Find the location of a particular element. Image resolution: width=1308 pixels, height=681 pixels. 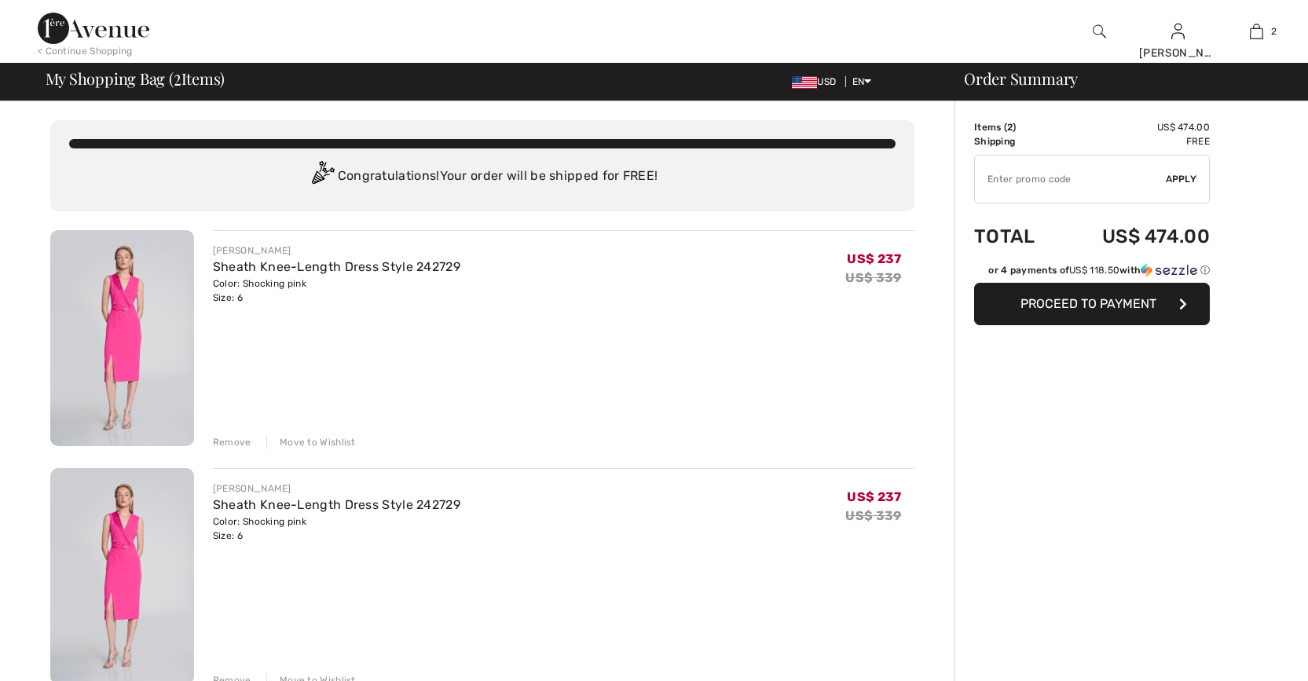

span: My Shopping Bag ( Items) is located at coordinates (135, 79).